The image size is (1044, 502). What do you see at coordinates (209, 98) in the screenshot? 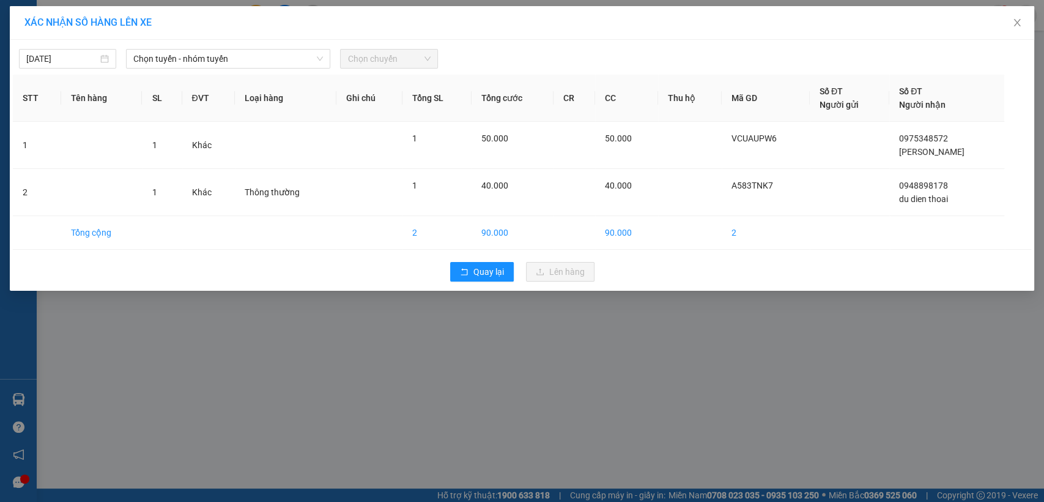
I see `th: ĐVT` at bounding box center [209, 98].